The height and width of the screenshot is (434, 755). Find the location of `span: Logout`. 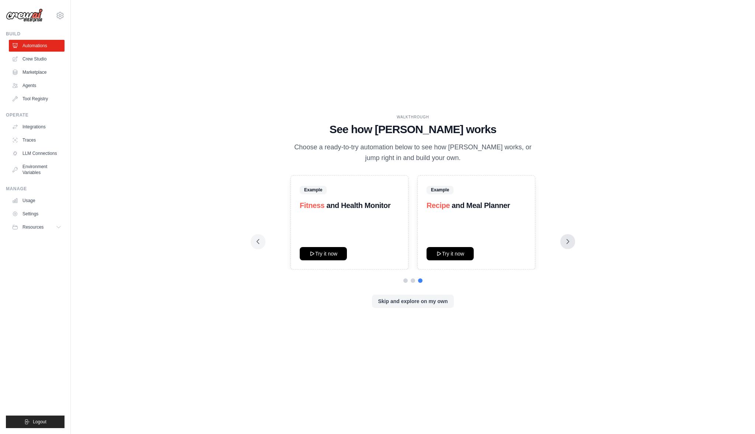

span: Logout is located at coordinates (39, 422).